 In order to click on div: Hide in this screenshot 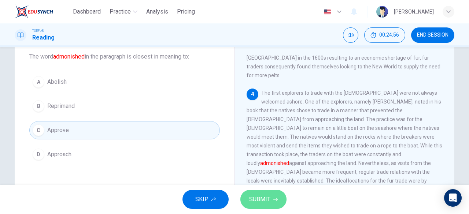, I will do `click(385, 35)`.